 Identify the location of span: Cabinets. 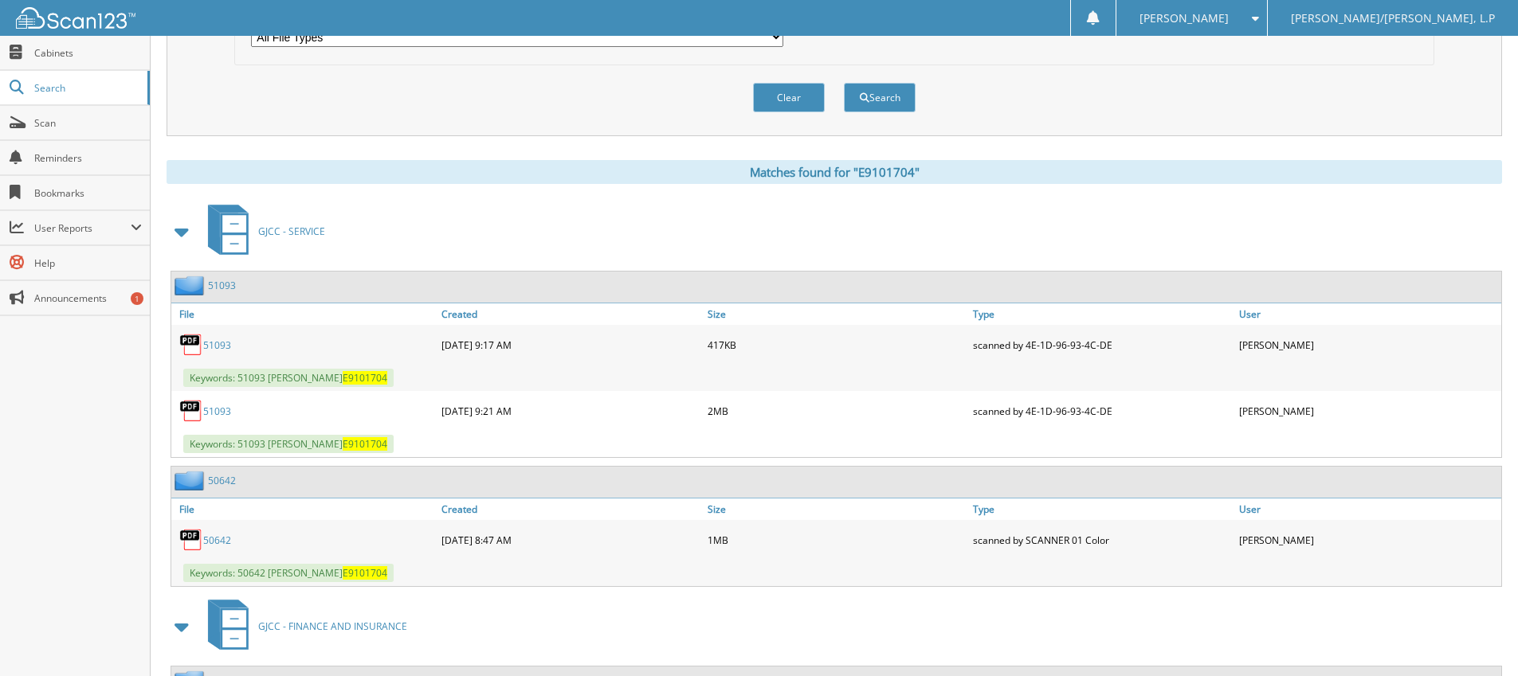
(88, 53).